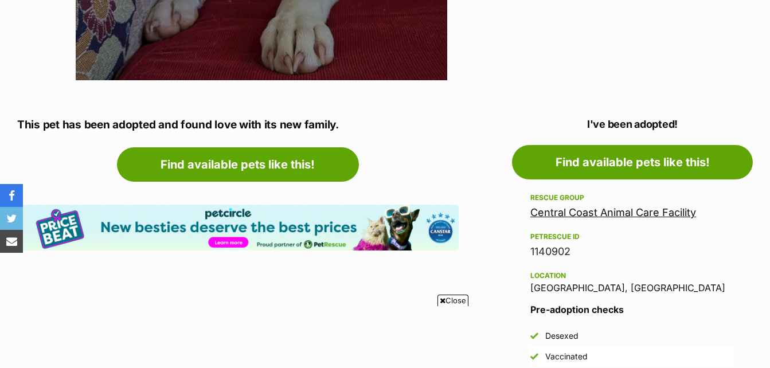  Describe the element at coordinates (633, 310) in the screenshot. I see `h3: Pre-adoption checks` at that location.